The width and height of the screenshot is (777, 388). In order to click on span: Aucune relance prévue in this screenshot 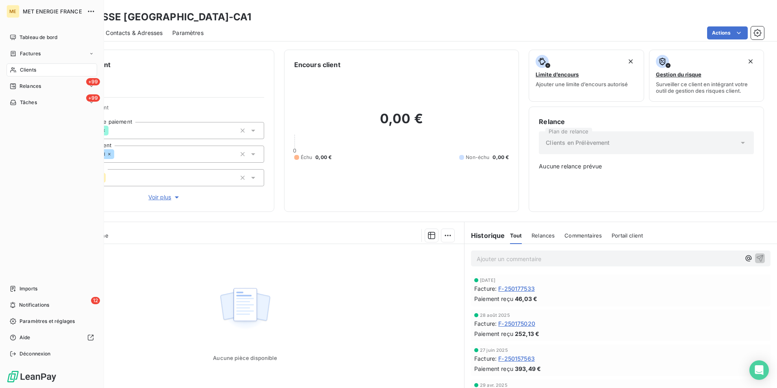, I will do `click(646, 166)`.